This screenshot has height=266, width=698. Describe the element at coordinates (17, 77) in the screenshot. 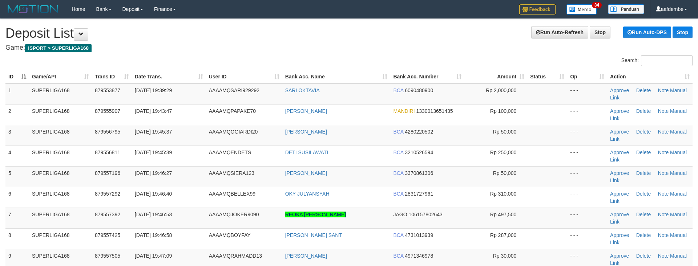

I see `th: ID: activate to sort column descending` at that location.